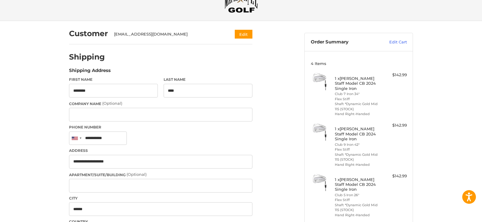  I want to click on a: Edit Cart, so click(392, 42).